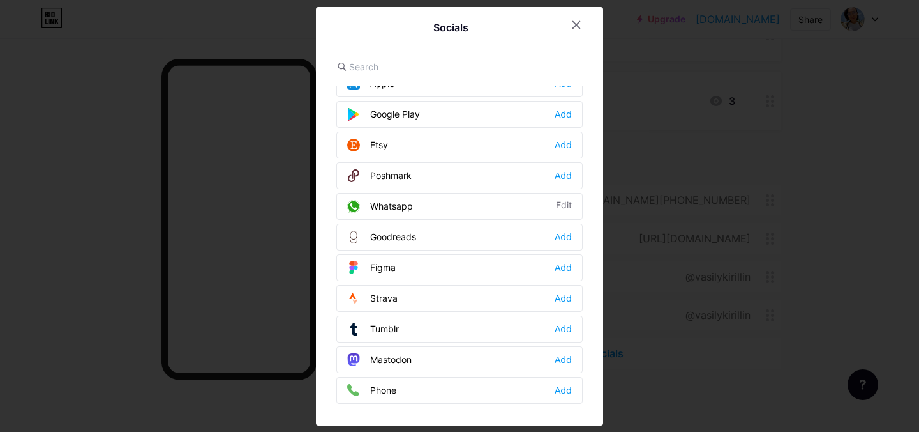  I want to click on div: Edit, so click(564, 206).